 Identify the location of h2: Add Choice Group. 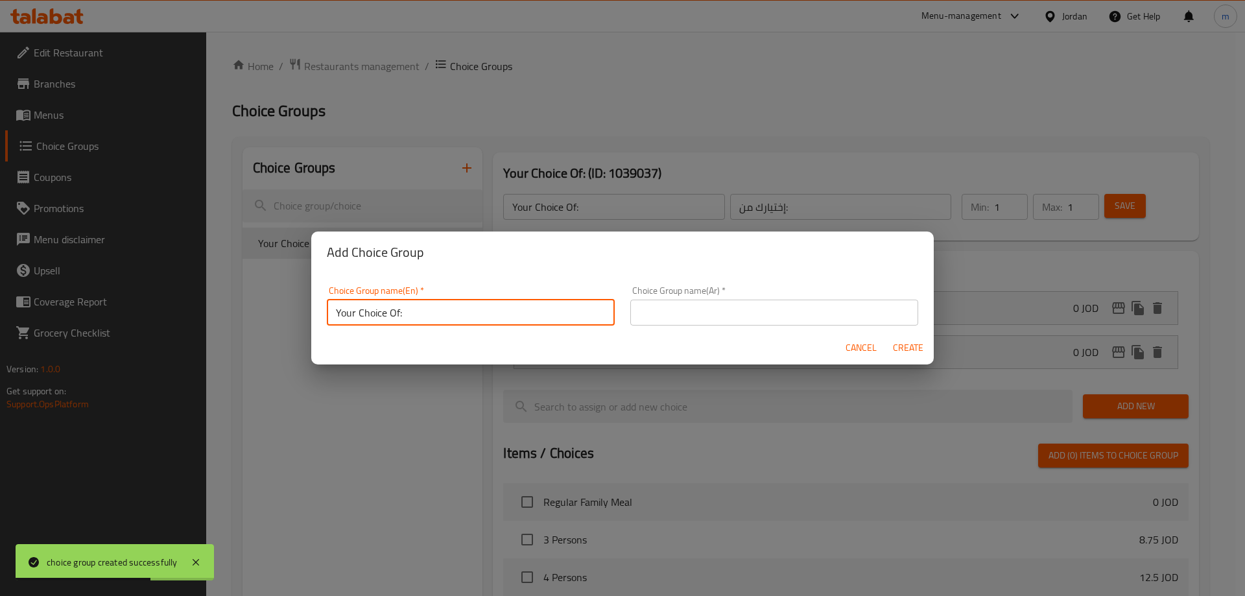
(622, 252).